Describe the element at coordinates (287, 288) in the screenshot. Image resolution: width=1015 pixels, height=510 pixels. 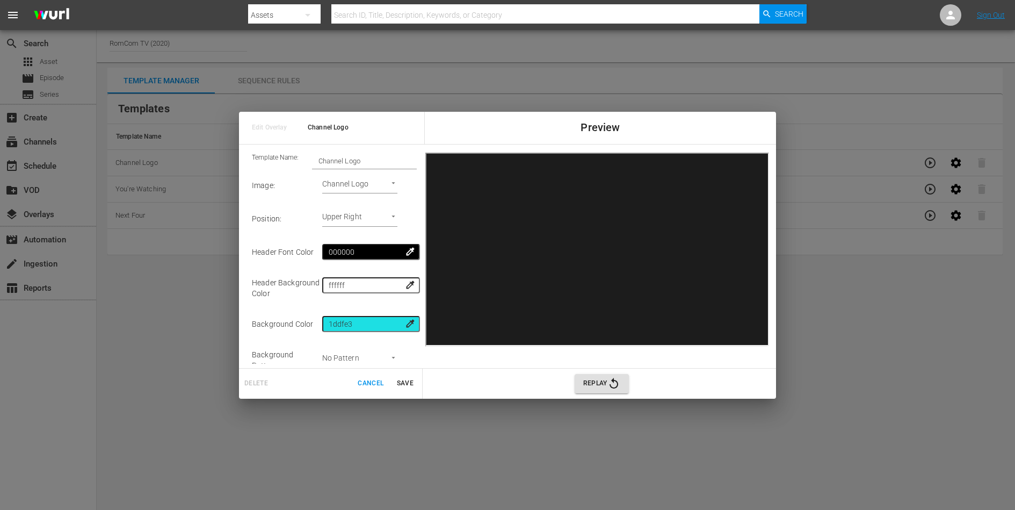
I see `td: Header Background Color` at that location.